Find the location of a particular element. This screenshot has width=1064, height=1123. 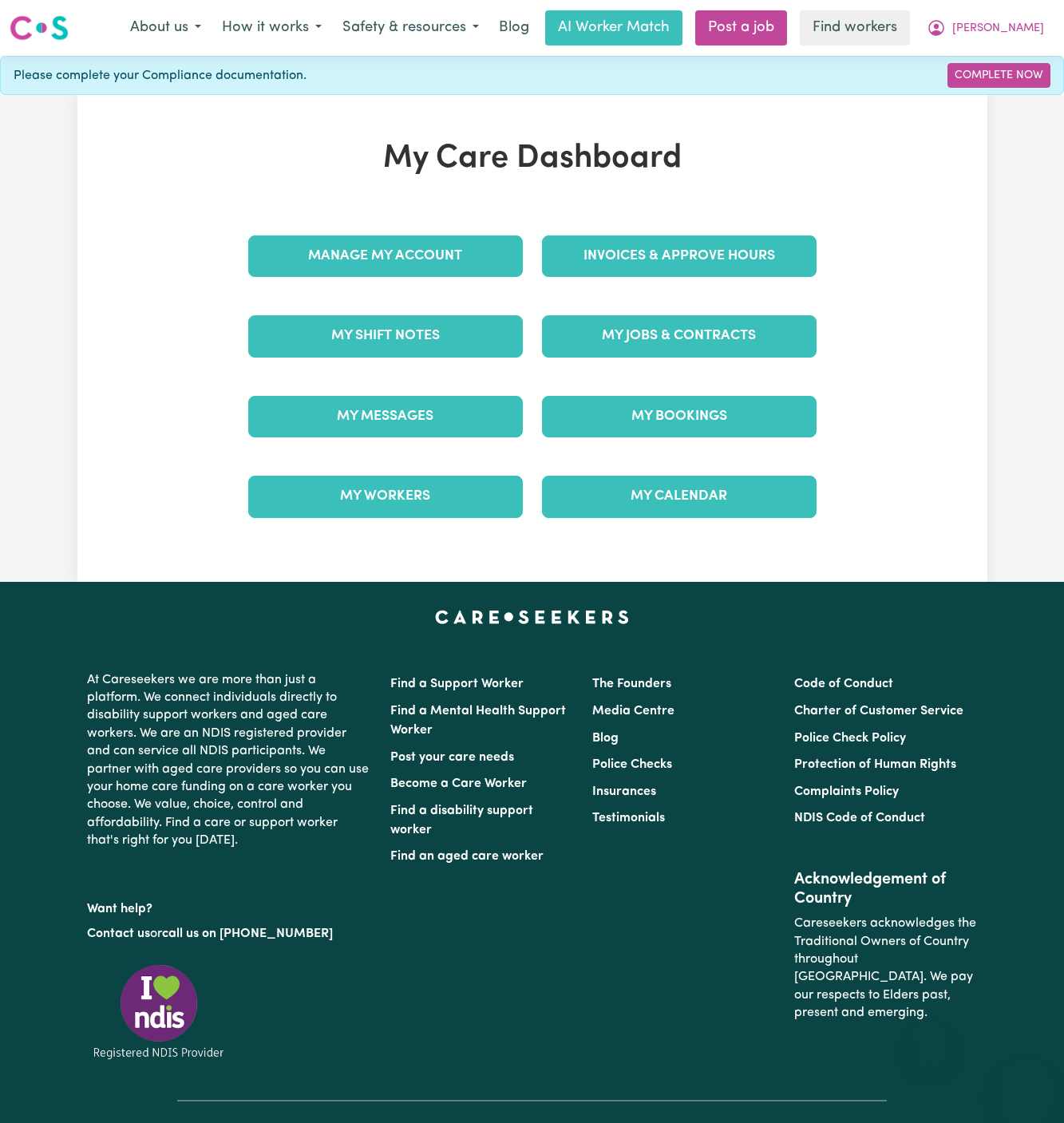

a: Contact us is located at coordinates (118, 934).